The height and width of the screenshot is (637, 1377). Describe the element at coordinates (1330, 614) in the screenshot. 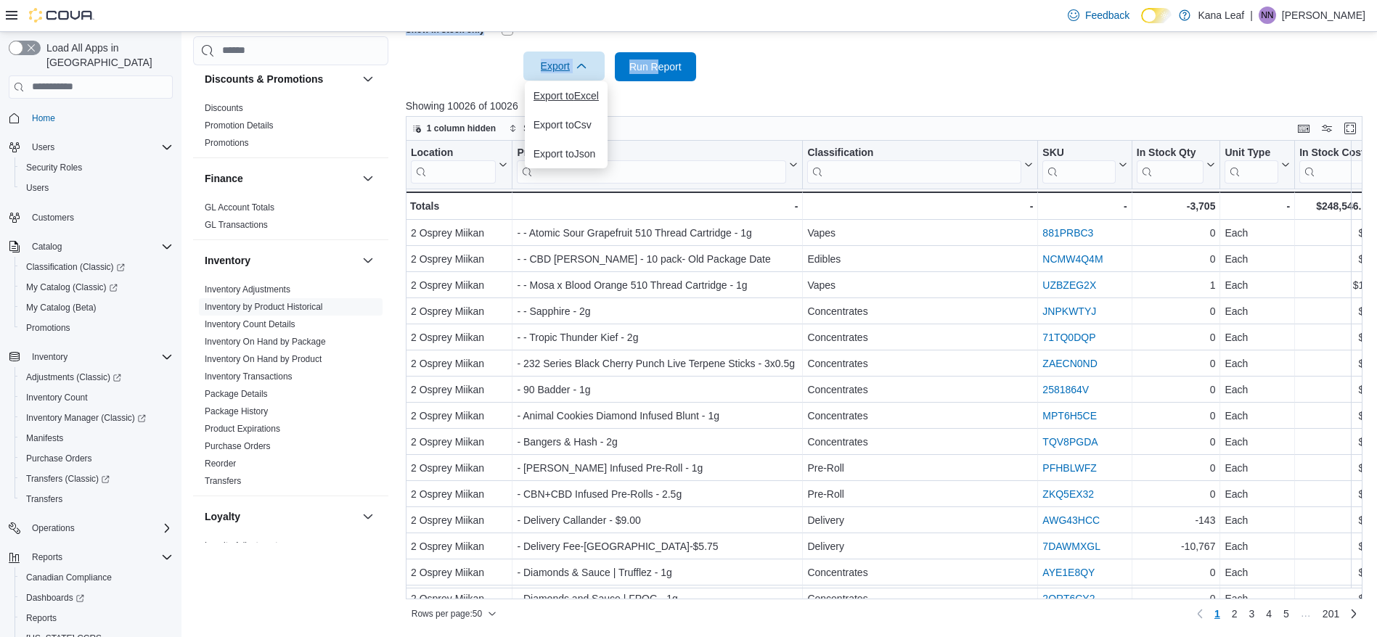

I see `span: 201` at that location.